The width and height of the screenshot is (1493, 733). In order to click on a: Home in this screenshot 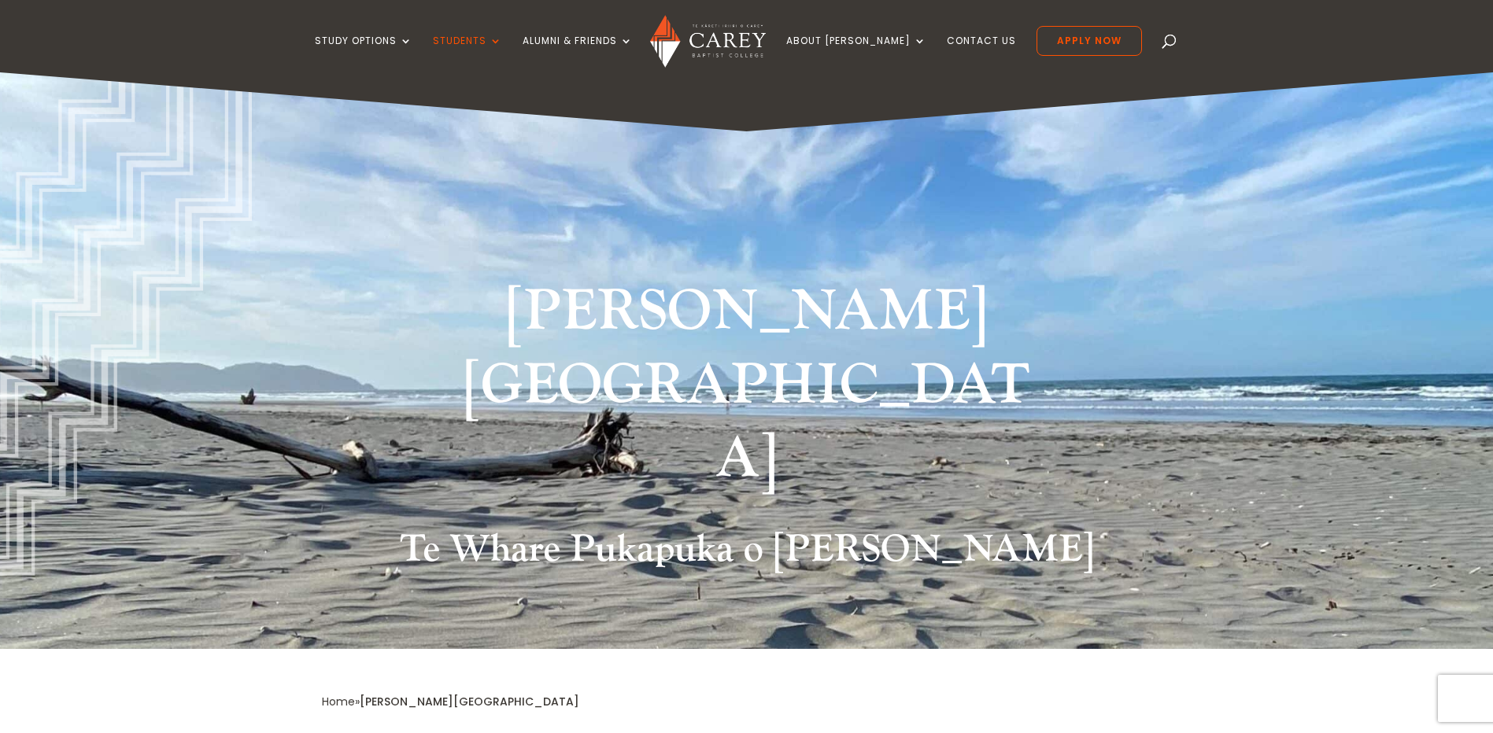, I will do `click(338, 702)`.